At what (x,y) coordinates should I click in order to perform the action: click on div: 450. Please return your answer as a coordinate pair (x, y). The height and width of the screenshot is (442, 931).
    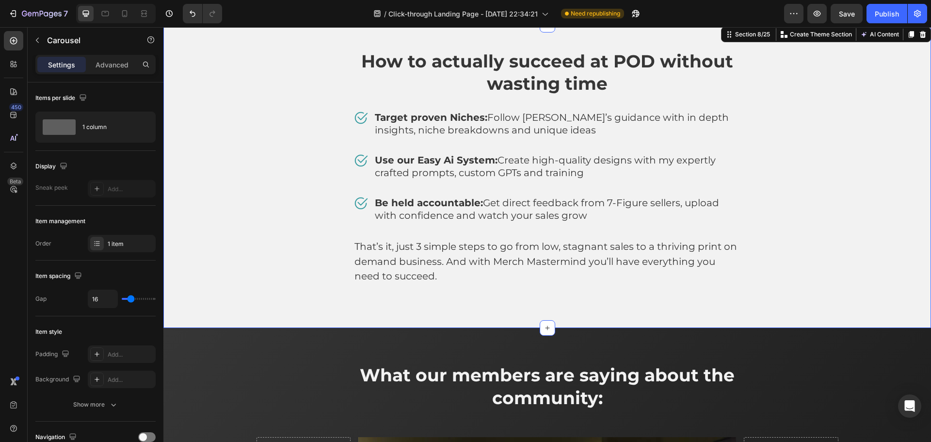
    Looking at the image, I should click on (16, 107).